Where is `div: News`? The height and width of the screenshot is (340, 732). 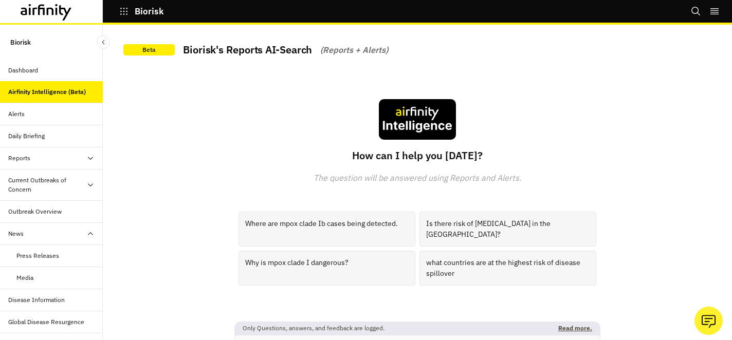
div: News is located at coordinates (16, 234).